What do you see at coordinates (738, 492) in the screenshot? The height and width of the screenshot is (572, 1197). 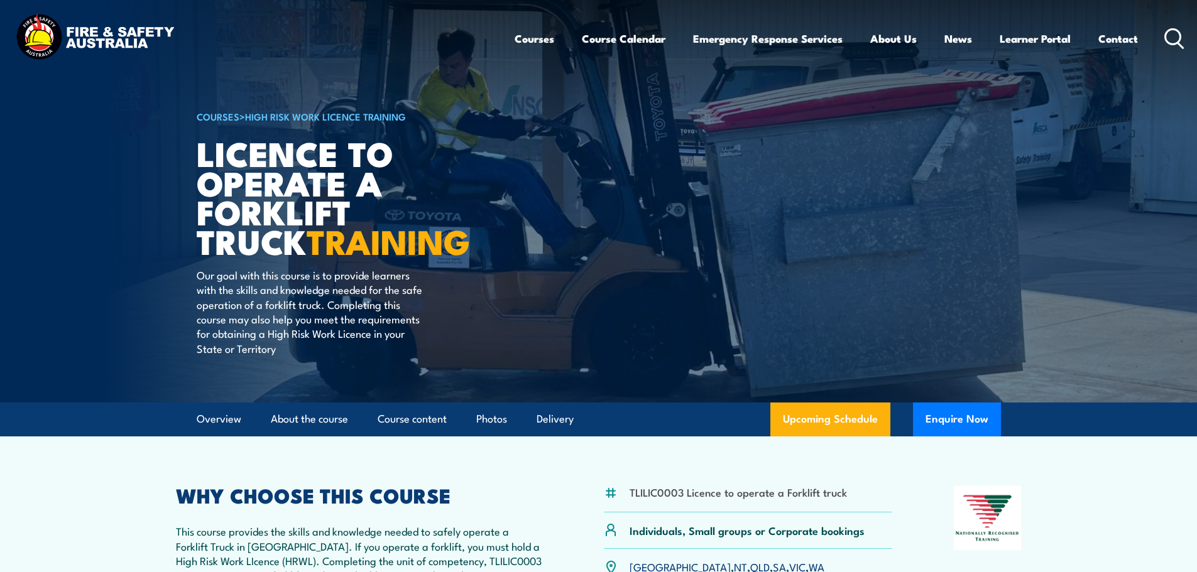 I see `li: TLILIC0003 Licence to operate a Forklift truck` at bounding box center [738, 492].